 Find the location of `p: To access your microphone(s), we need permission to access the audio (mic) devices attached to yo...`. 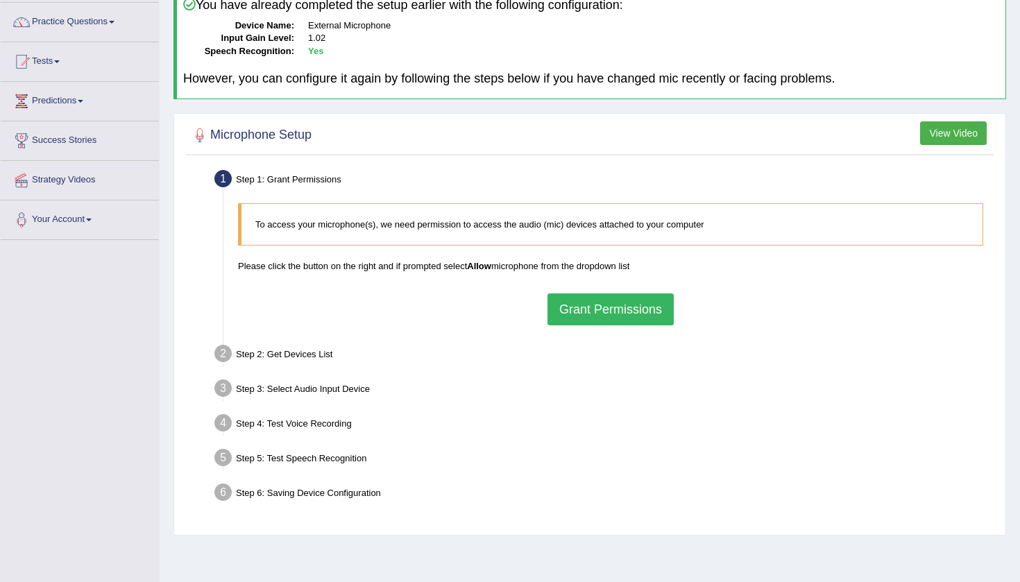

p: To access your microphone(s), we need permission to access the audio (mic) devices attached to yo... is located at coordinates (612, 224).